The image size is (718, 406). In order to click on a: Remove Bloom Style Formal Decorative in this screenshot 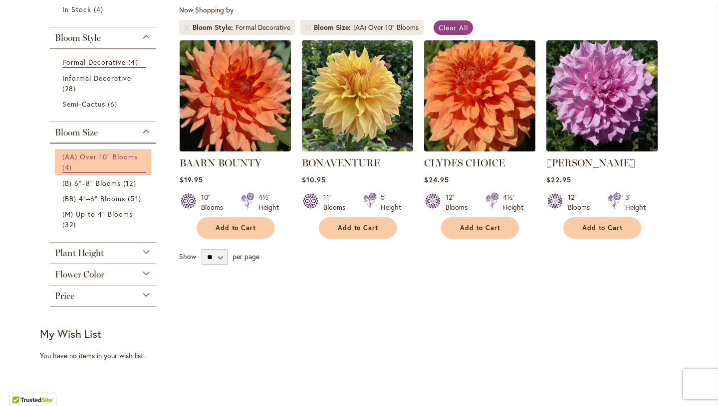, I will do `click(187, 27)`.